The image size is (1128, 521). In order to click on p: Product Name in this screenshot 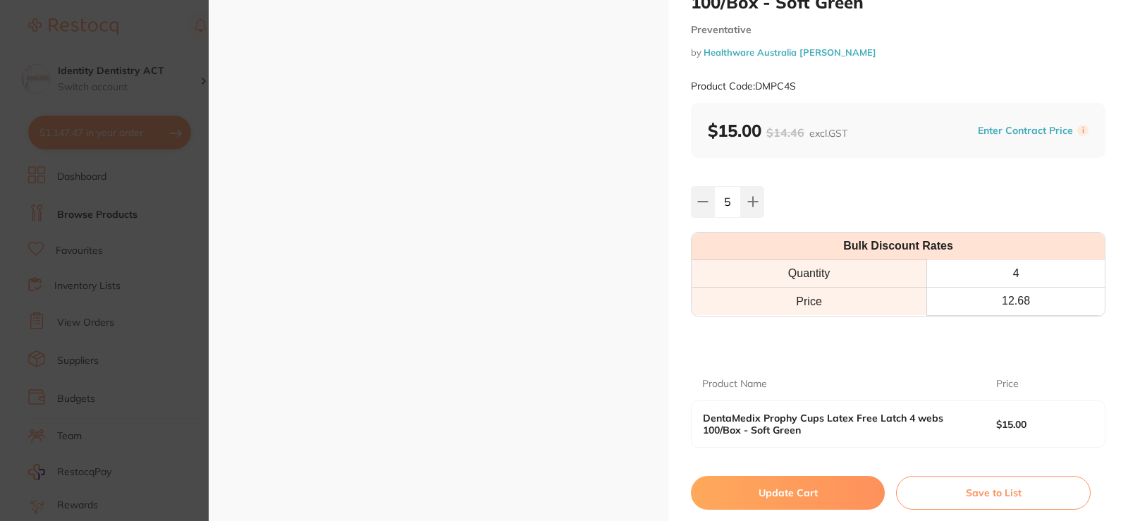, I will do `click(734, 384)`.